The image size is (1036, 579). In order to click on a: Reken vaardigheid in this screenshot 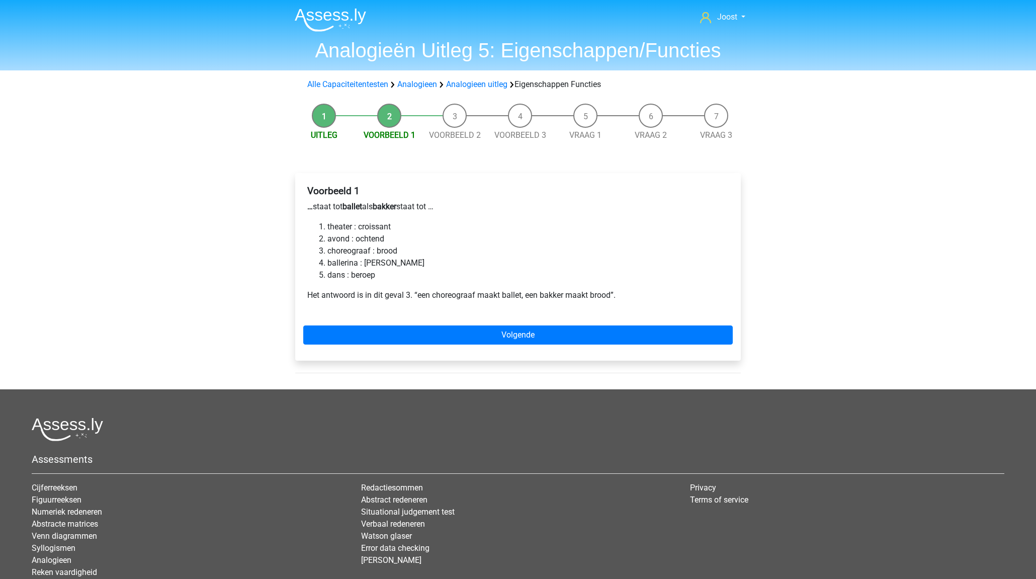, I will do `click(64, 572)`.